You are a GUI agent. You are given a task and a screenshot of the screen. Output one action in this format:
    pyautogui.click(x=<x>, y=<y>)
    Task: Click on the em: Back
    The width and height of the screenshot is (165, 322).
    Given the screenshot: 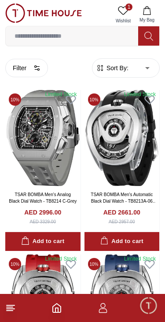 What is the action you would take?
    pyautogui.click(x=13, y=13)
    